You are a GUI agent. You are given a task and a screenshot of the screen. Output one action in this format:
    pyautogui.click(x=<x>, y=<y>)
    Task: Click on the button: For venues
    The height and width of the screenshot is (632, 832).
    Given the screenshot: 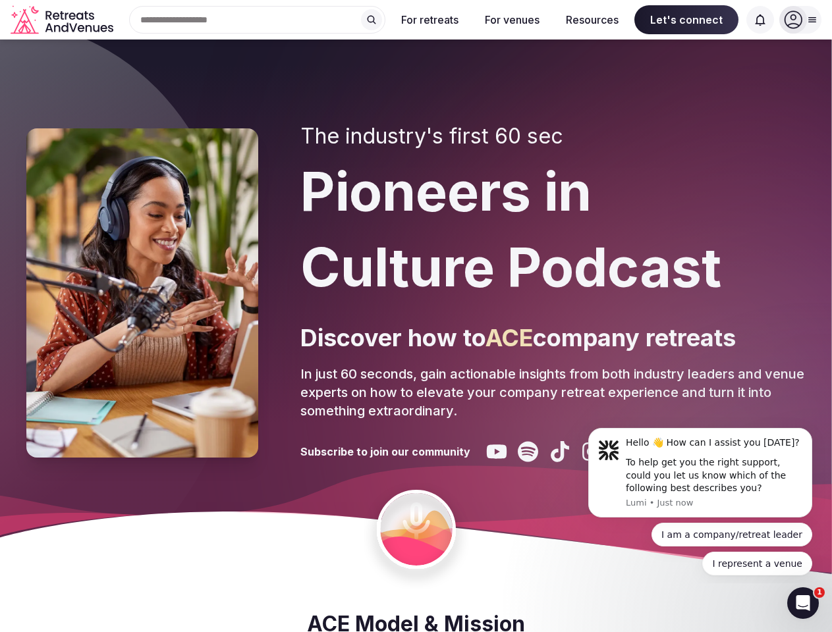 What is the action you would take?
    pyautogui.click(x=512, y=20)
    